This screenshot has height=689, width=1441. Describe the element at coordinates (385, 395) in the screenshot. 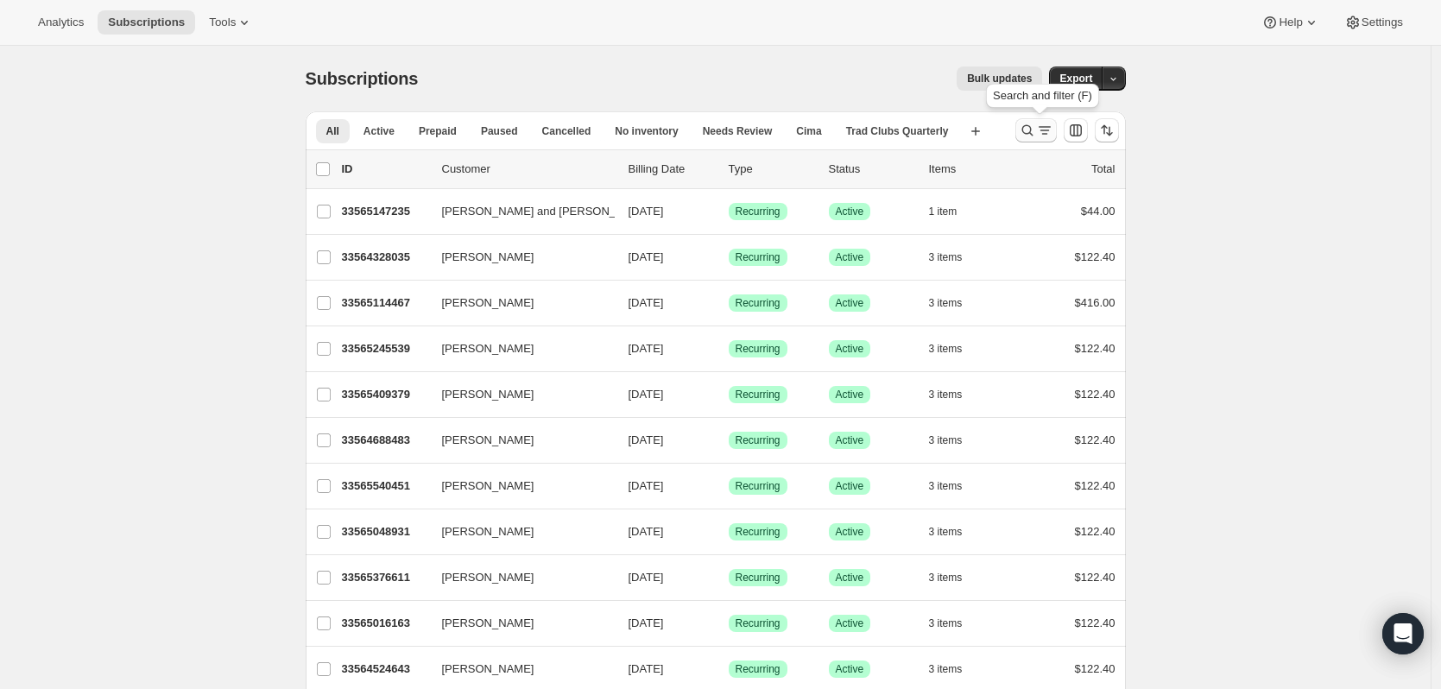

I see `p: 33565409379` at that location.